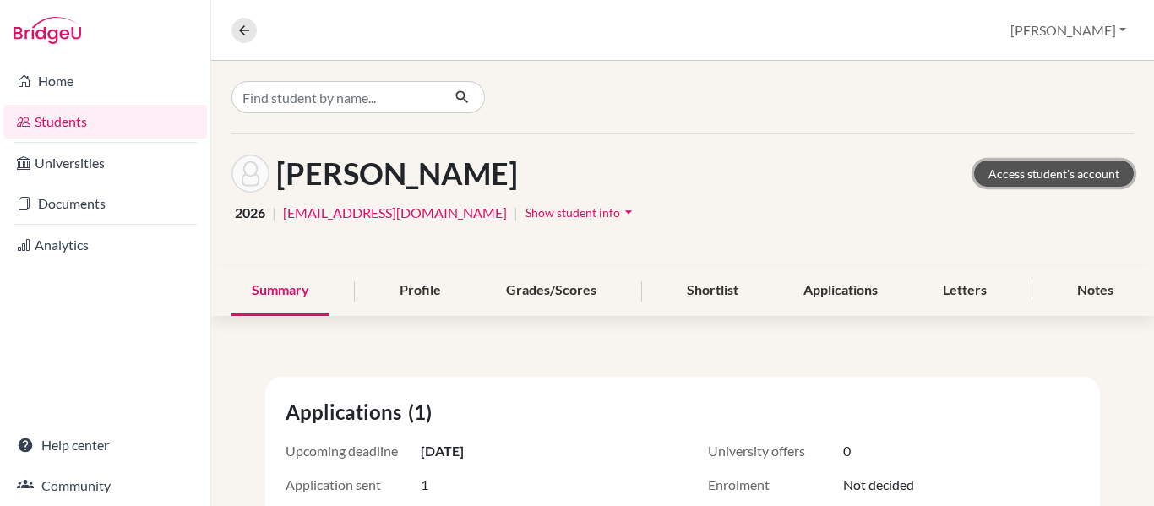 The image size is (1154, 506). I want to click on div: Profile, so click(420, 290).